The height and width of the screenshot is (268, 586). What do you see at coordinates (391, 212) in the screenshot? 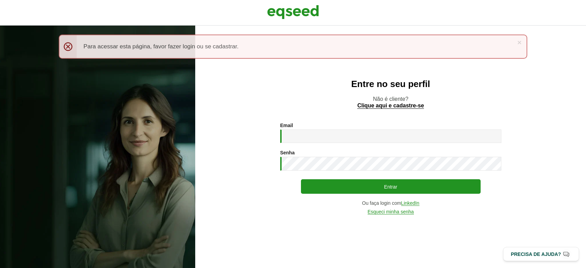
I see `a: Esqueci minha senha` at bounding box center [391, 212].